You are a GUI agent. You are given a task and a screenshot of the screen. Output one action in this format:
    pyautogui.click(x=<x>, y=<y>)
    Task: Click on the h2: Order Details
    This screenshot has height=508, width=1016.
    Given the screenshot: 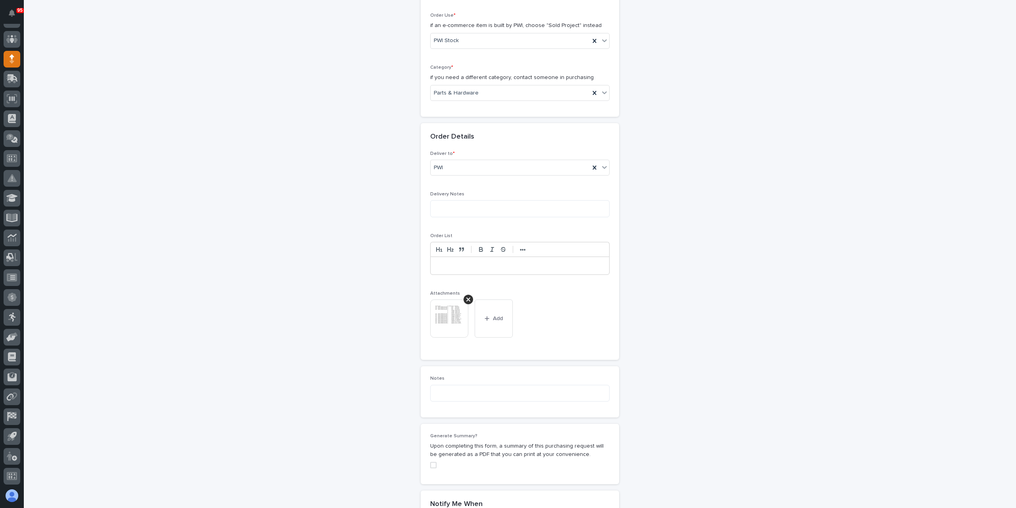 What is the action you would take?
    pyautogui.click(x=452, y=137)
    